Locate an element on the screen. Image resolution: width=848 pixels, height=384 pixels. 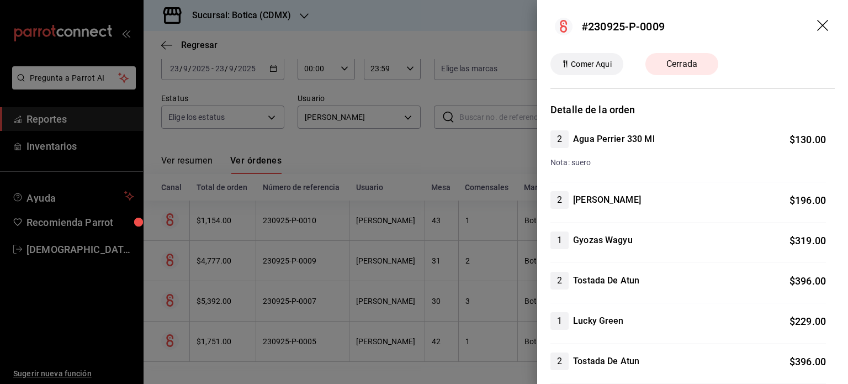
span: $ 130.00 is located at coordinates (808, 139).